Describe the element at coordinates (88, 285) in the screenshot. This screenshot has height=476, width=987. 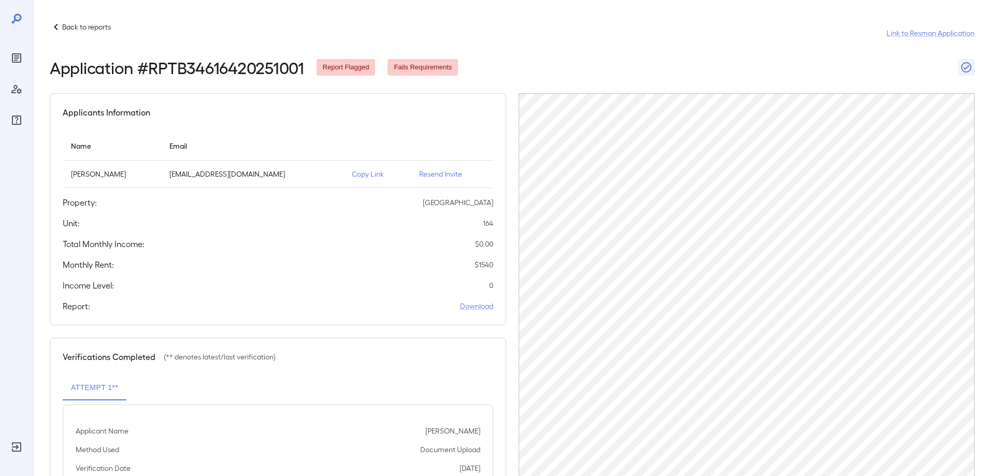
I see `h5: Income Level:` at that location.